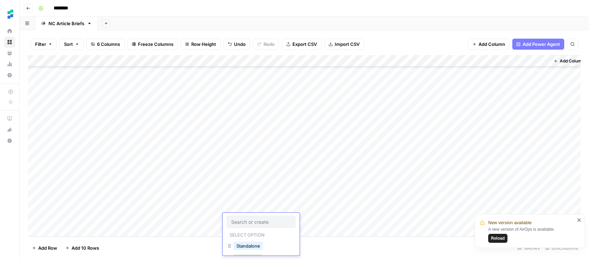 Image resolution: width=589 pixels, height=259 pixels. What do you see at coordinates (66, 23) in the screenshot?
I see `div: NC Article Briefs` at bounding box center [66, 23].